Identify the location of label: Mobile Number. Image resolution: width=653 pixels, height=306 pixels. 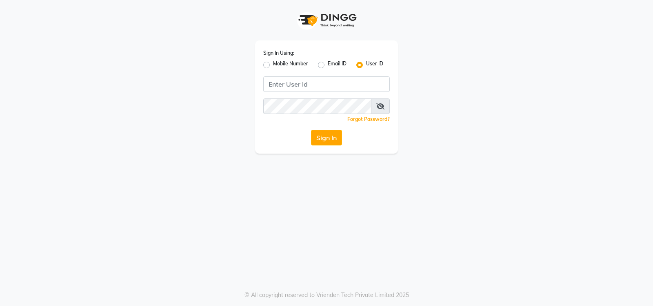
(291, 65).